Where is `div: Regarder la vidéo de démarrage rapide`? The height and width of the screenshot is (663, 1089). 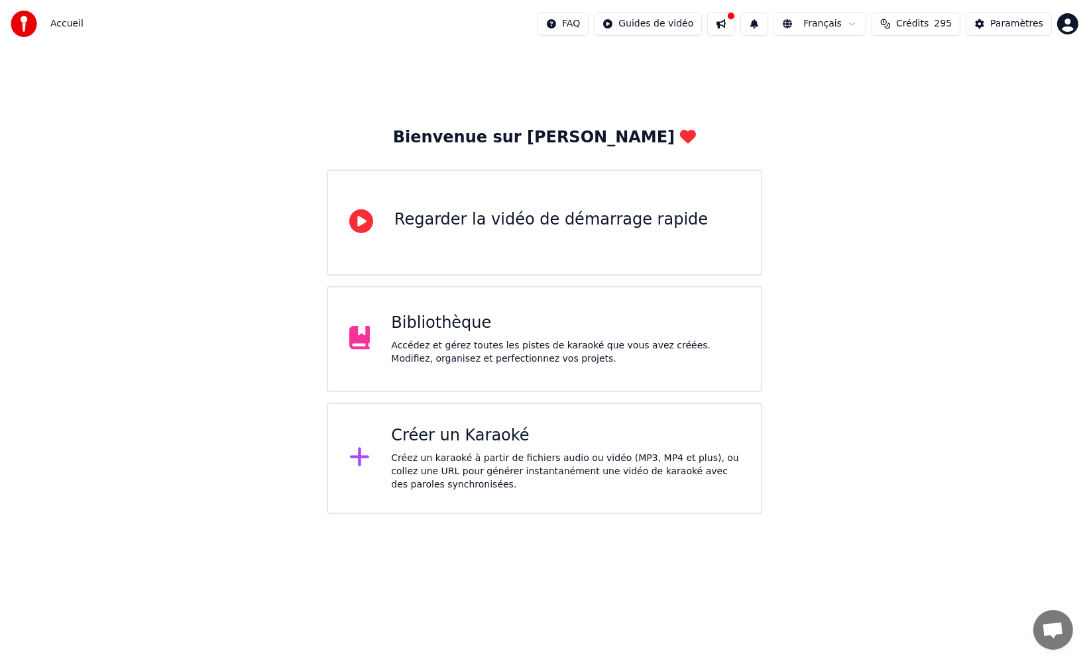
div: Regarder la vidéo de démarrage rapide is located at coordinates (551, 220).